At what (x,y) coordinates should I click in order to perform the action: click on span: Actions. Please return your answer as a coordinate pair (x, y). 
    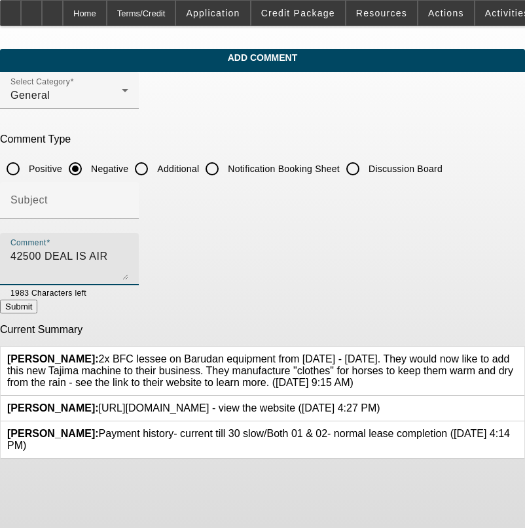
    Looking at the image, I should click on (446, 13).